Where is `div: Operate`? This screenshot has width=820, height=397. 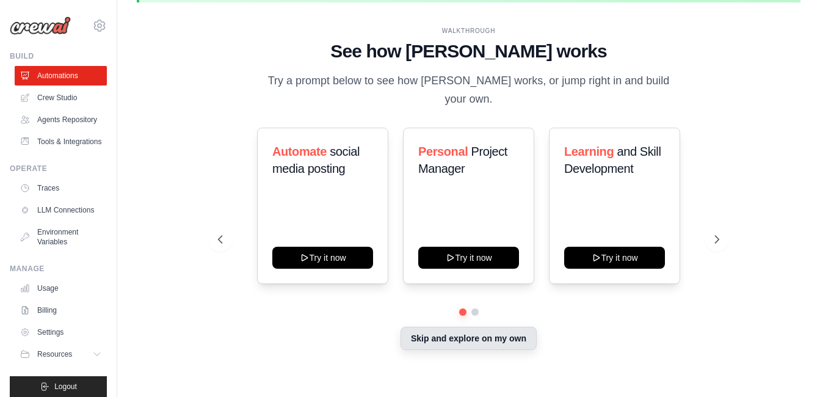
div: Operate is located at coordinates (58, 168).